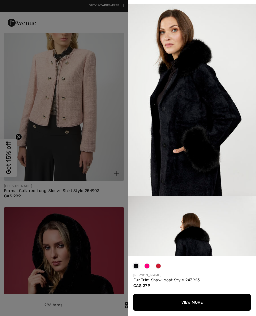 The image size is (256, 316). What do you see at coordinates (192, 100) in the screenshot?
I see `img: Fur Trim Shawl coat Style 243923` at bounding box center [192, 100].